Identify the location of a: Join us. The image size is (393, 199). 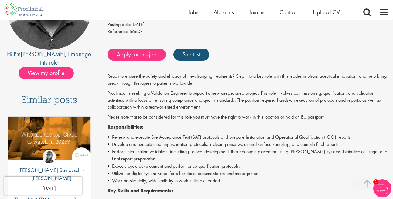
(256, 12).